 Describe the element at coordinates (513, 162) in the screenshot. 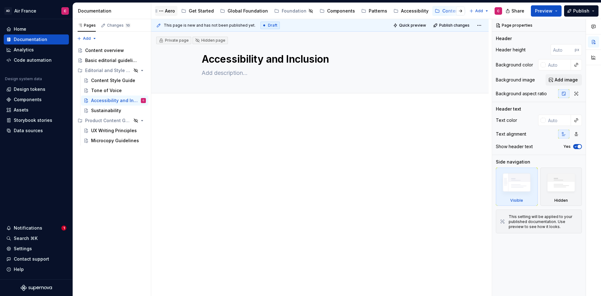

I see `div: Side navigation` at that location.